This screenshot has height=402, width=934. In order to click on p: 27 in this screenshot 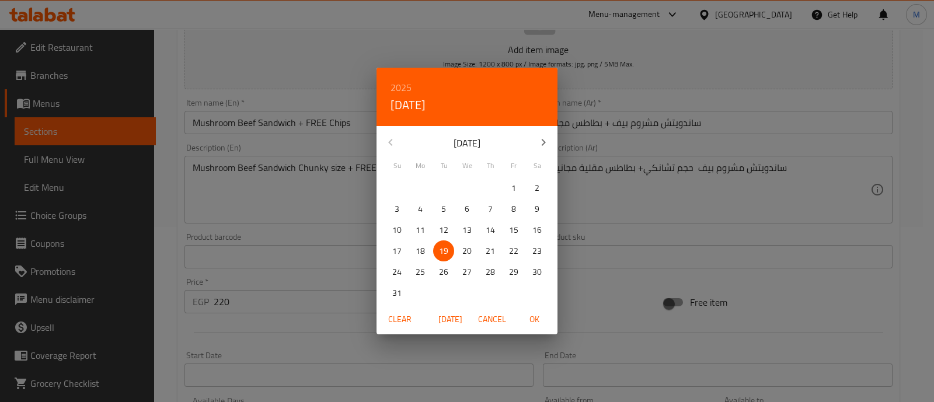, I will do `click(467, 272)`.